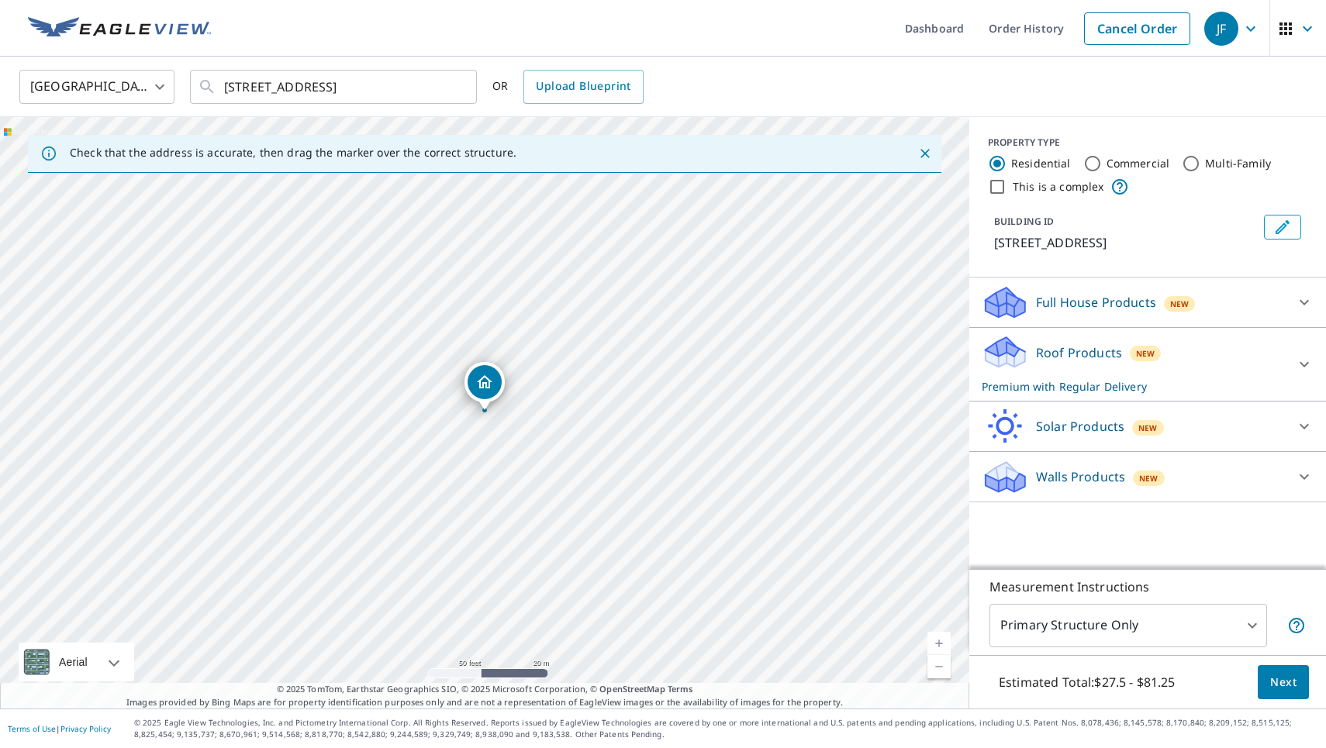 The width and height of the screenshot is (1326, 748). What do you see at coordinates (1041, 164) in the screenshot?
I see `label: Residential` at bounding box center [1041, 164].